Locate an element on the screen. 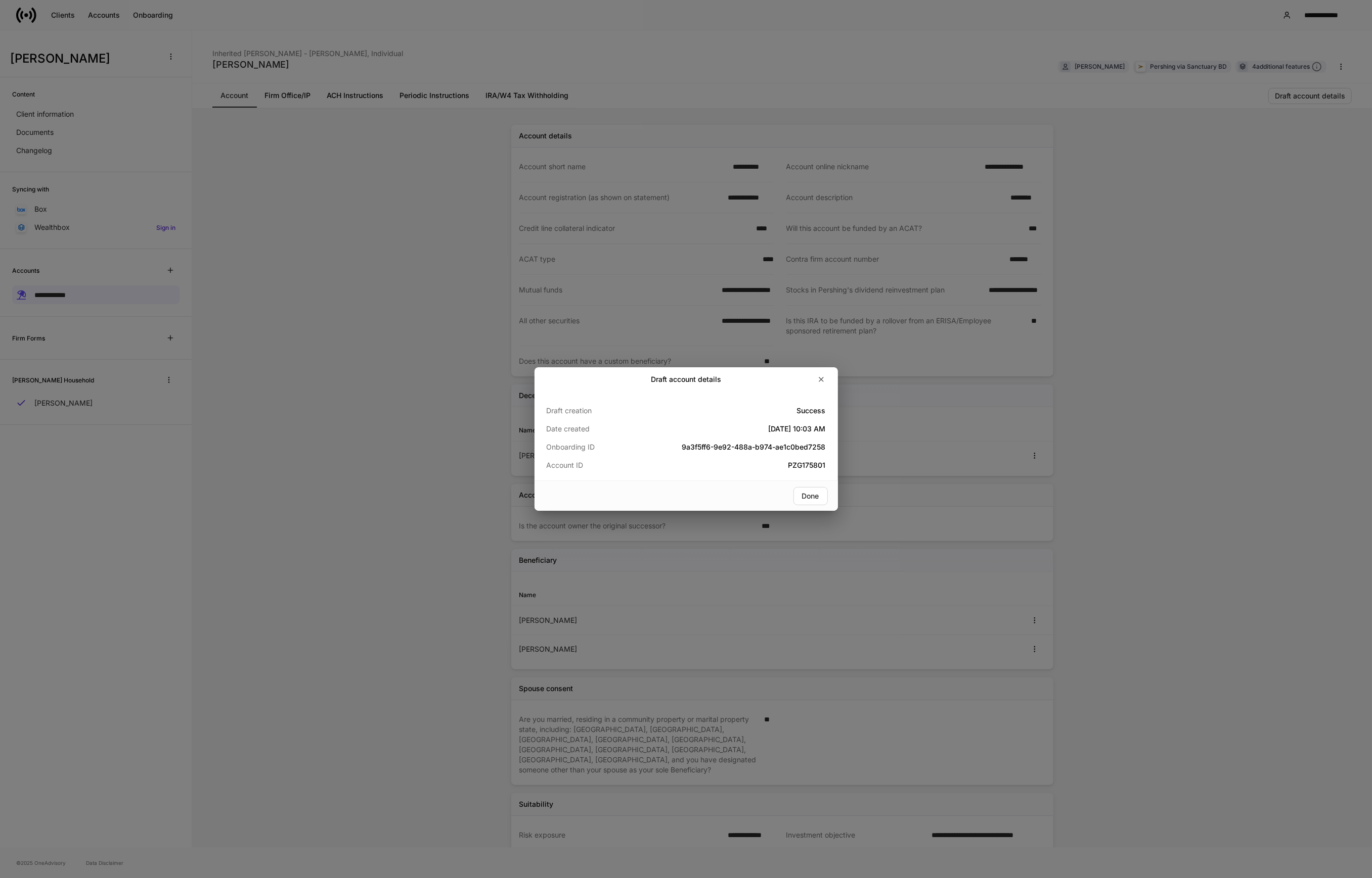 Image resolution: width=1372 pixels, height=878 pixels. h2: Draft account details is located at coordinates (686, 379).